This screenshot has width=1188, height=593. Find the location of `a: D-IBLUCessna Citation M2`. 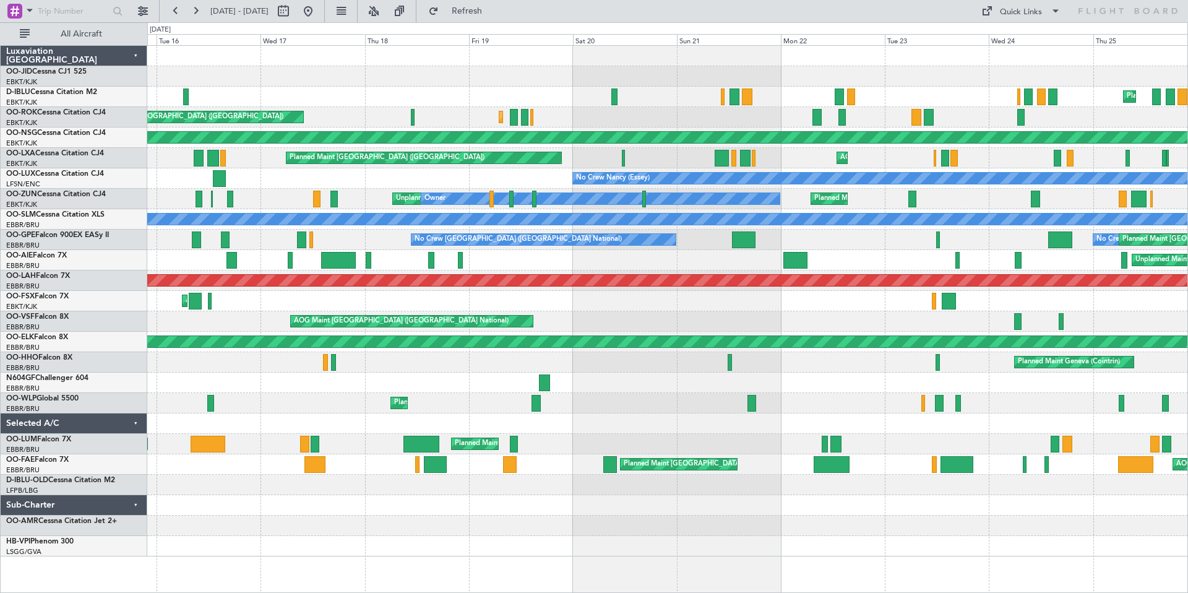

a: D-IBLUCessna Citation M2 is located at coordinates (51, 92).